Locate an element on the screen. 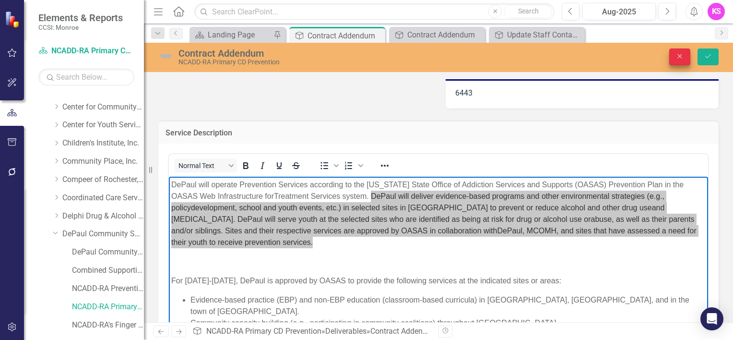  input: Search Below... is located at coordinates (86, 77).